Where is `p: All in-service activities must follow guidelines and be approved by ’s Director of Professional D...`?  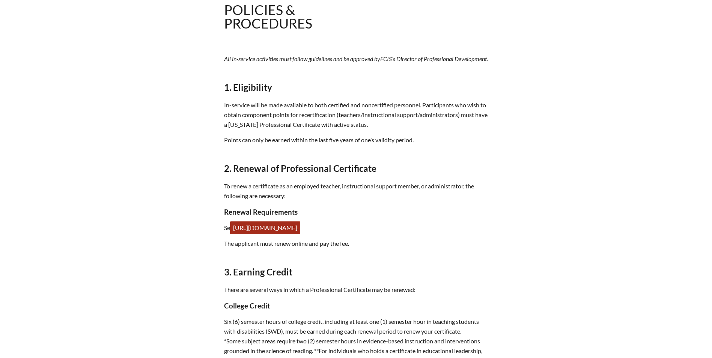
p: All in-service activities must follow guidelines and be approved by ’s Director of Professional D... is located at coordinates (356, 59).